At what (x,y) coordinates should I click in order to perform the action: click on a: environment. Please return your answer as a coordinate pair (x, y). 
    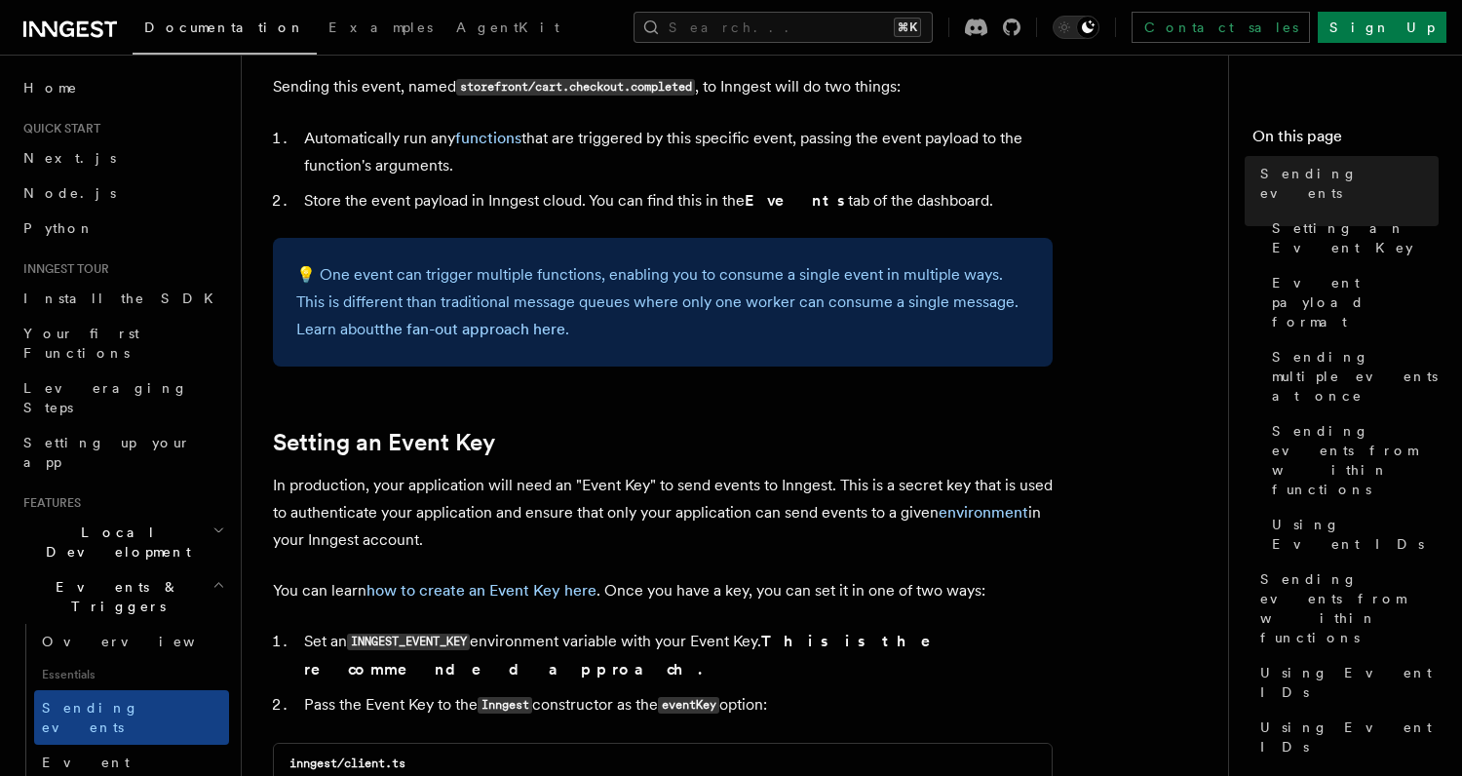
    Looking at the image, I should click on (983, 512).